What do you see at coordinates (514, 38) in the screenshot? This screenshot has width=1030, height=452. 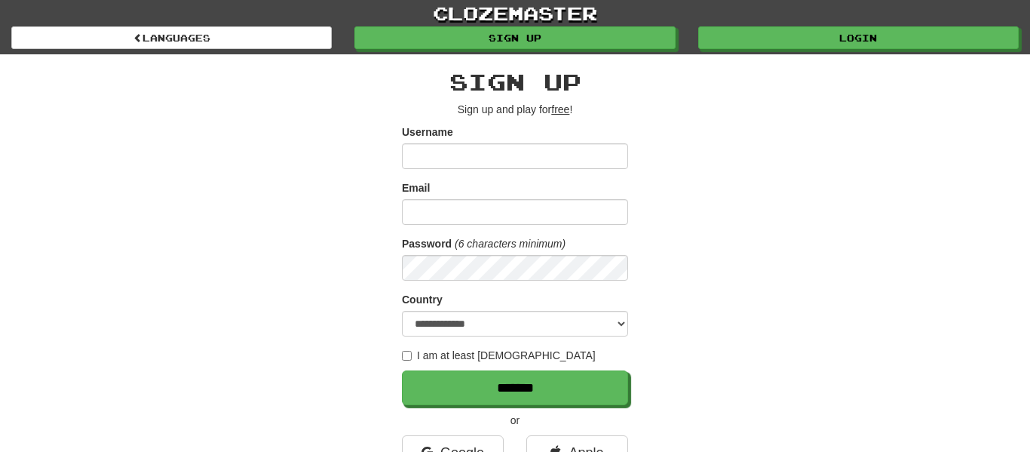 I see `a: Sign up` at bounding box center [514, 38].